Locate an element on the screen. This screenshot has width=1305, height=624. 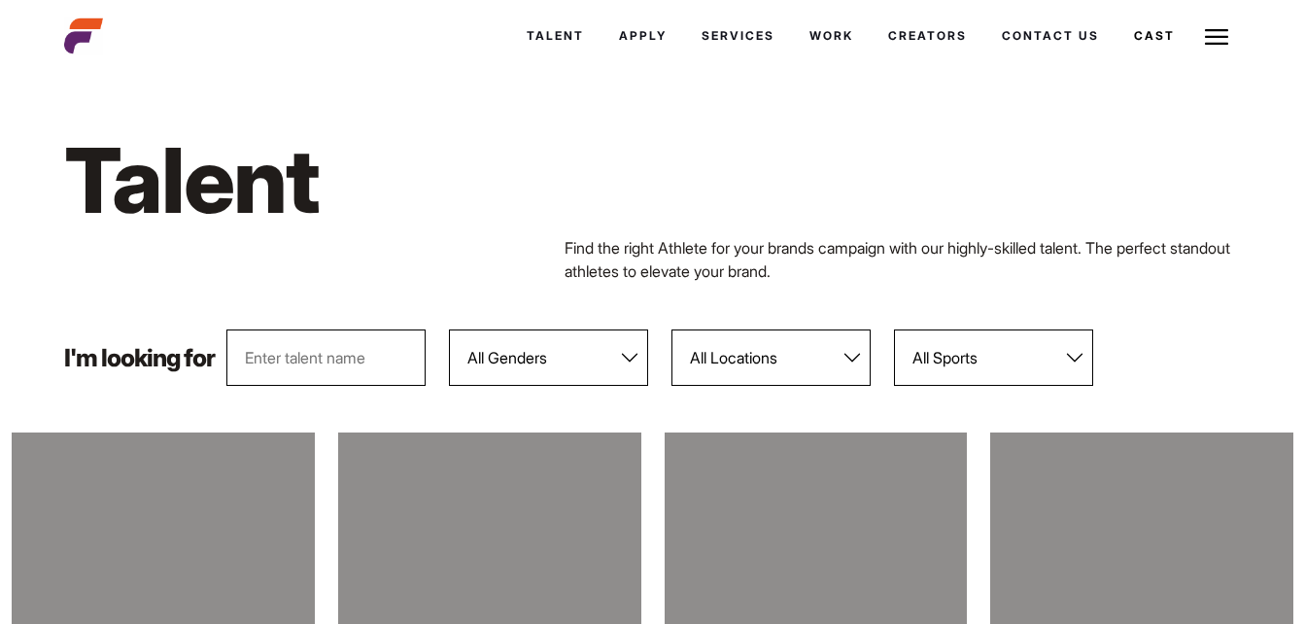
input: Enter talent name is located at coordinates (325, 357).